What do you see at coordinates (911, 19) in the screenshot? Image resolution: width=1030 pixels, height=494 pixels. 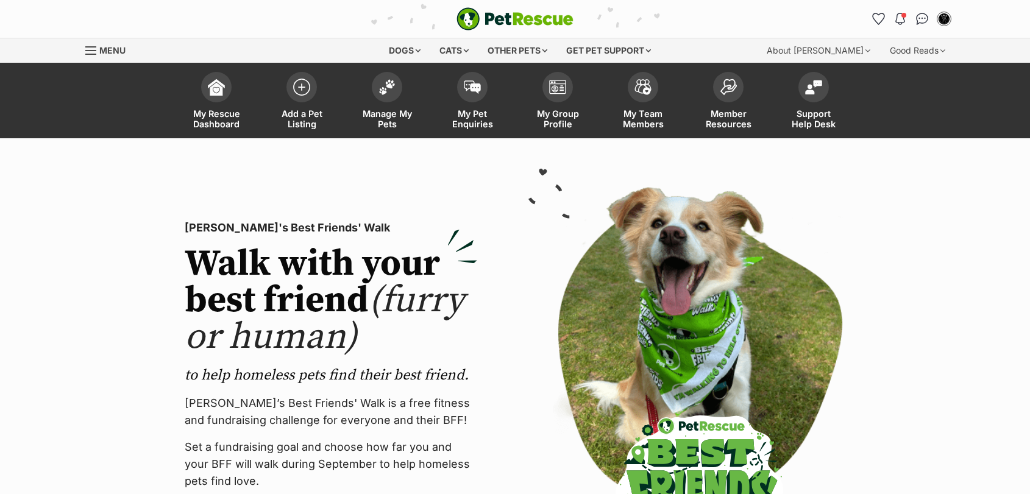 I see `ul: Account quick links` at bounding box center [911, 19].